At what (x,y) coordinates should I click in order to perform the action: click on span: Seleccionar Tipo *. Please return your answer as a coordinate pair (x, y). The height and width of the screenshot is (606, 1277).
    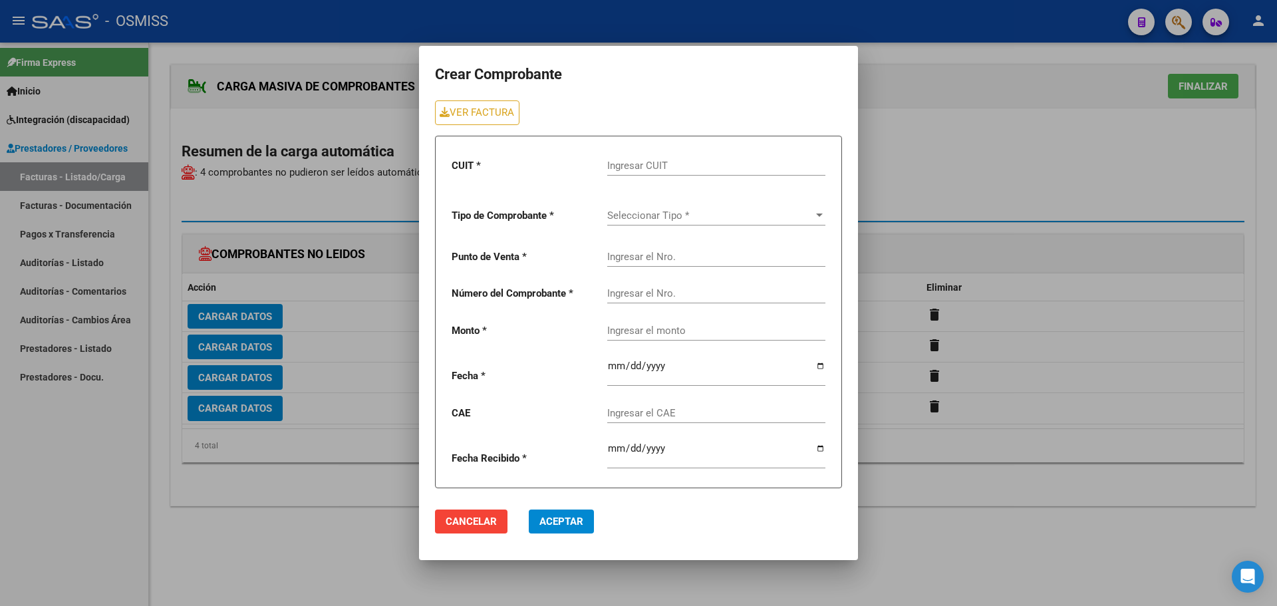
    Looking at the image, I should click on (710, 215).